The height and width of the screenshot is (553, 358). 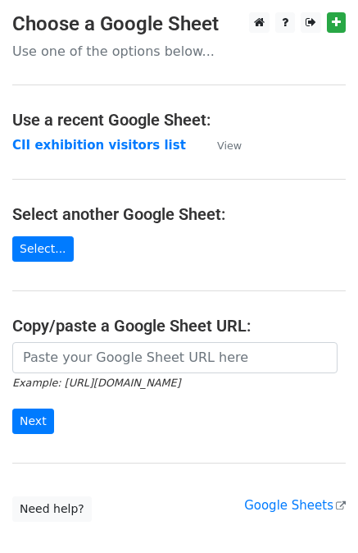 What do you see at coordinates (52, 508) in the screenshot?
I see `a: Need help?` at bounding box center [52, 508].